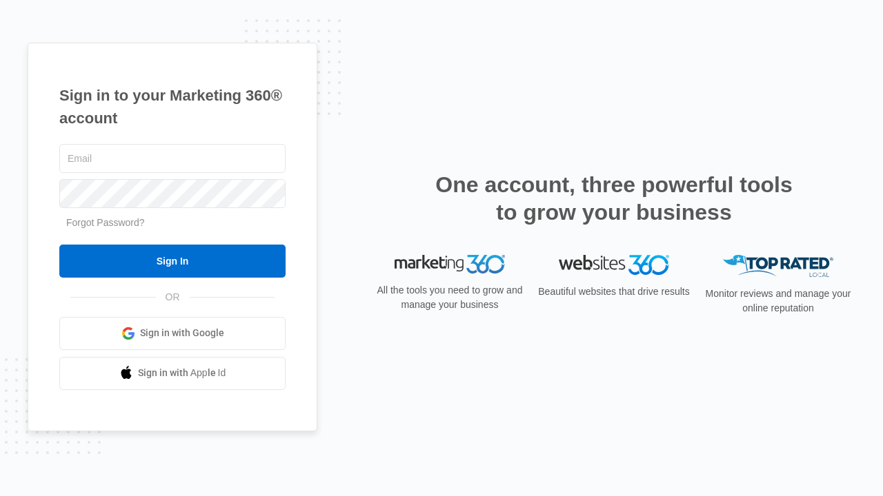 This screenshot has width=883, height=496. Describe the element at coordinates (778, 301) in the screenshot. I see `p: Monitor reviews and manage your online reputation` at that location.